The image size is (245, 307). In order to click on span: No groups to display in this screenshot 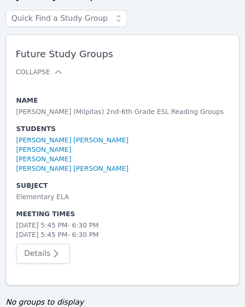, I will do `click(44, 302)`.